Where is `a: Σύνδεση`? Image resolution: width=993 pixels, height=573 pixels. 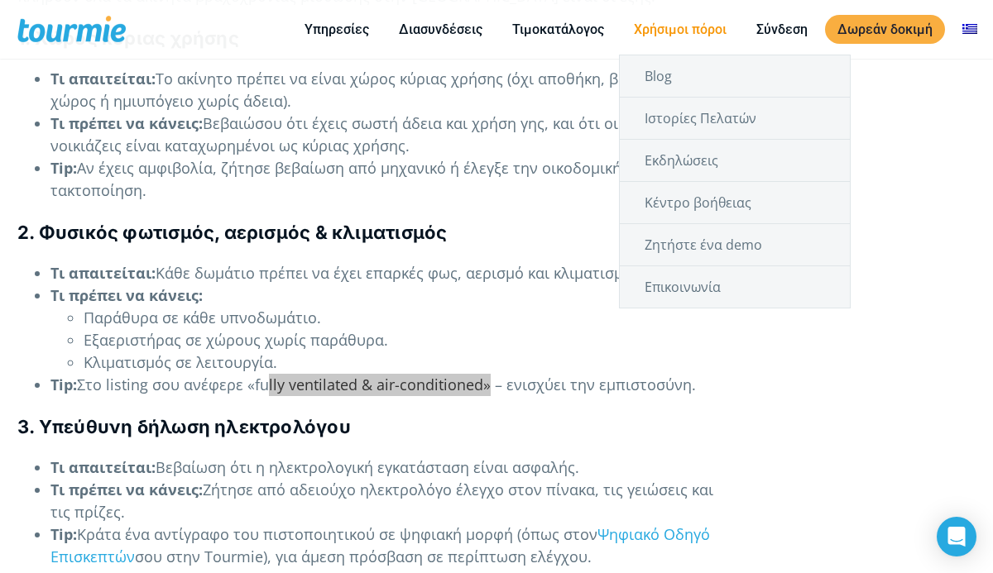
a: Σύνδεση is located at coordinates (782, 29).